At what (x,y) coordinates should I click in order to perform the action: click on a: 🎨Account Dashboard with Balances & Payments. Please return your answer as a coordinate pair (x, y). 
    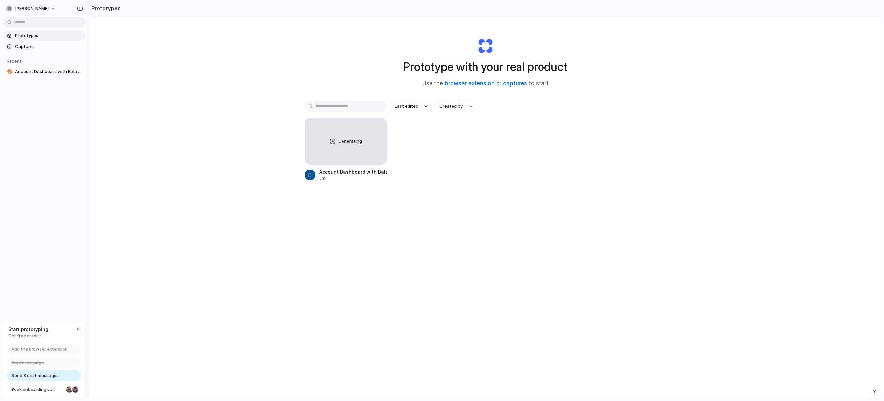
    Looking at the image, I should click on (44, 72).